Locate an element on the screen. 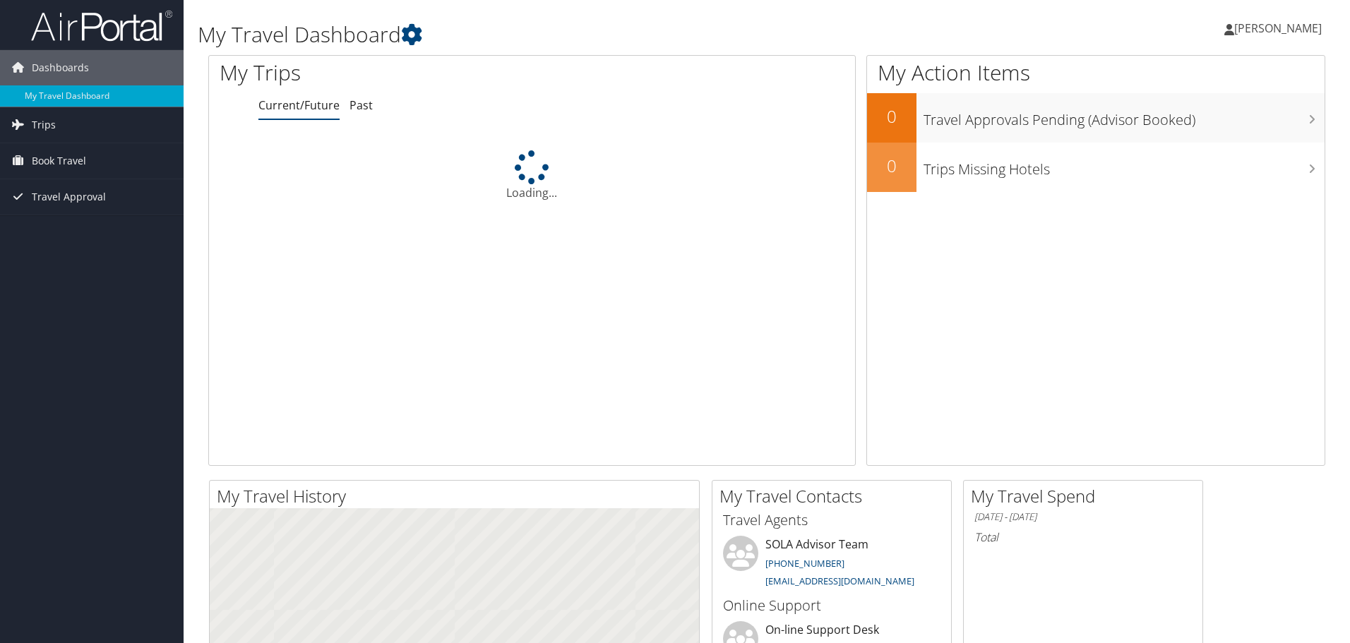 The image size is (1350, 643). div: Loading... is located at coordinates (532, 176).